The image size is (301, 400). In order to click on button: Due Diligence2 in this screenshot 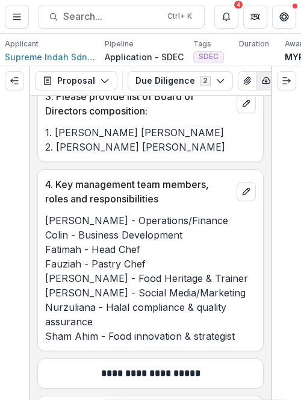, I will do `click(180, 81)`.